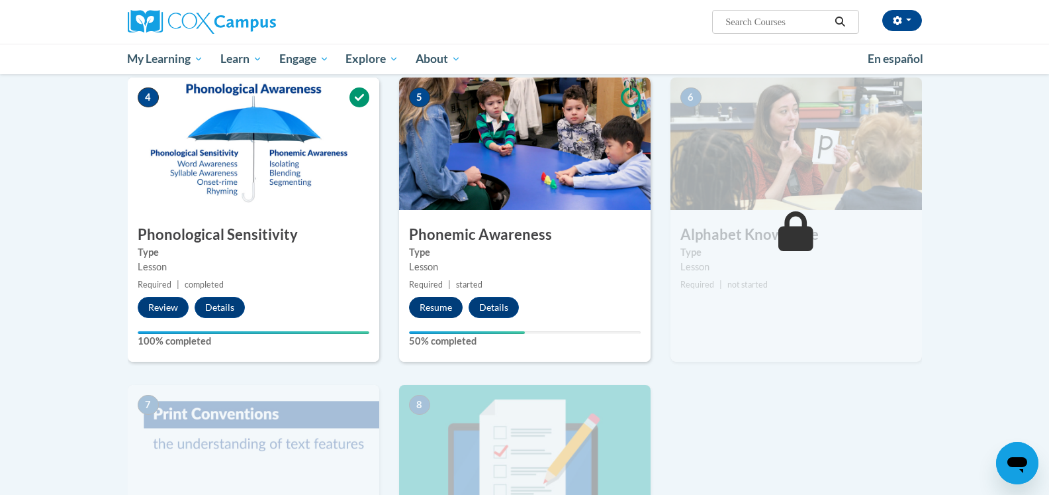 This screenshot has height=495, width=1049. Describe the element at coordinates (896, 58) in the screenshot. I see `span: En español` at that location.